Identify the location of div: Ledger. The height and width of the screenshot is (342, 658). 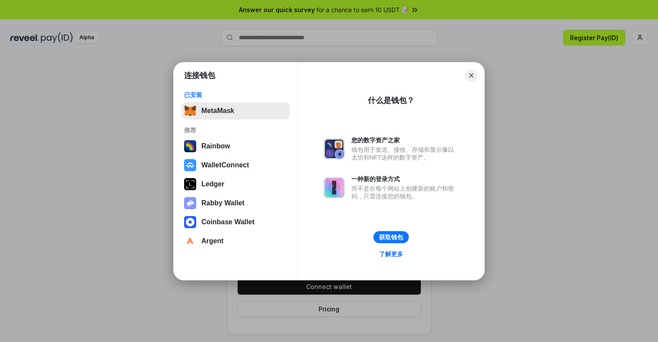
(212, 184).